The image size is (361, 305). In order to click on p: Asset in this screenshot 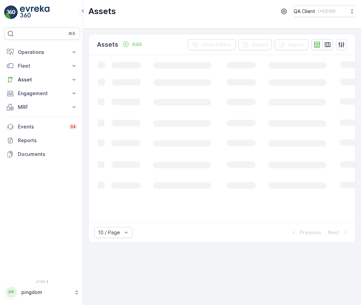, I will do `click(42, 80)`.